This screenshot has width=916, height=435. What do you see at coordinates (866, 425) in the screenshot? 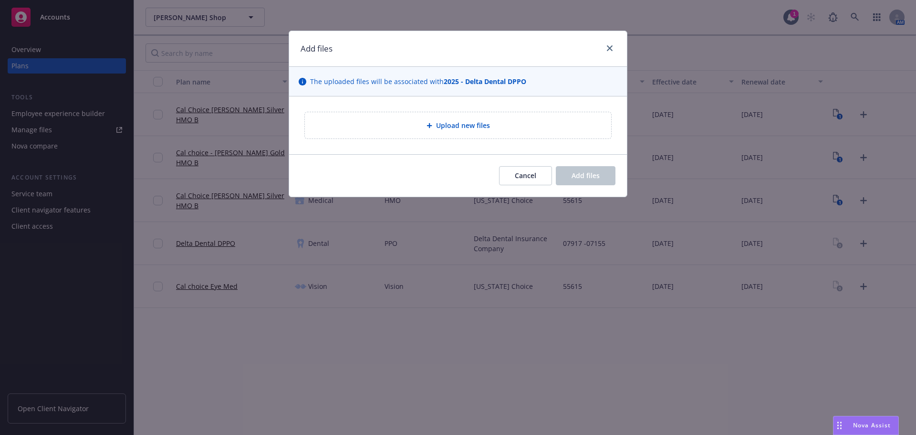
I see `button: Nova Assist` at bounding box center [866, 425].